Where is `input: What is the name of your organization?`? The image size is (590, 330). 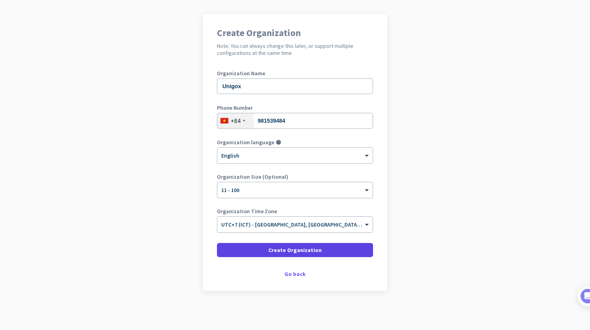
input: What is the name of your organization? is located at coordinates (295, 86).